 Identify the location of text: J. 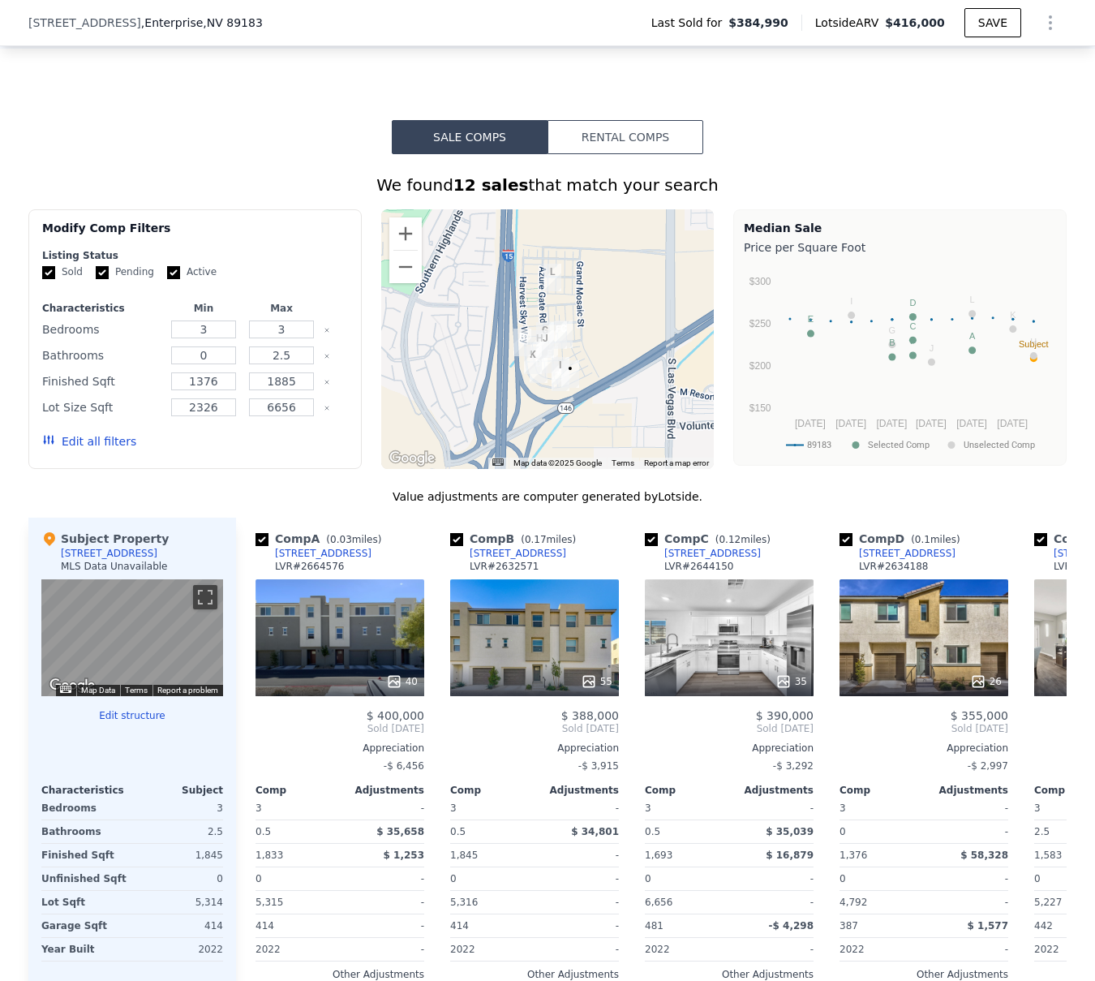
(932, 348).